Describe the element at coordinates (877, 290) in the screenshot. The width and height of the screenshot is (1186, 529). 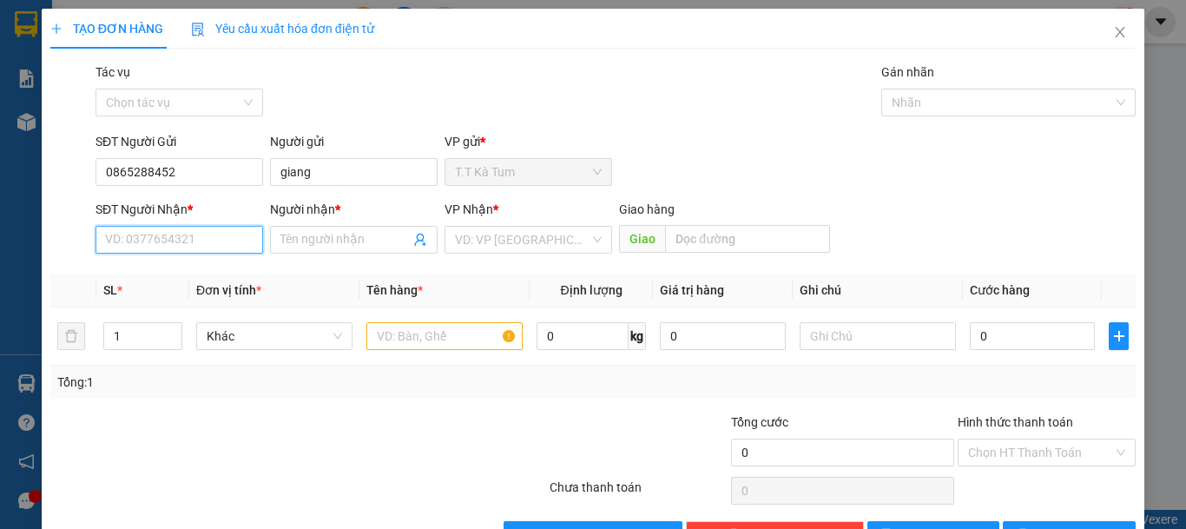
I see `th: Ghi chú` at that location.